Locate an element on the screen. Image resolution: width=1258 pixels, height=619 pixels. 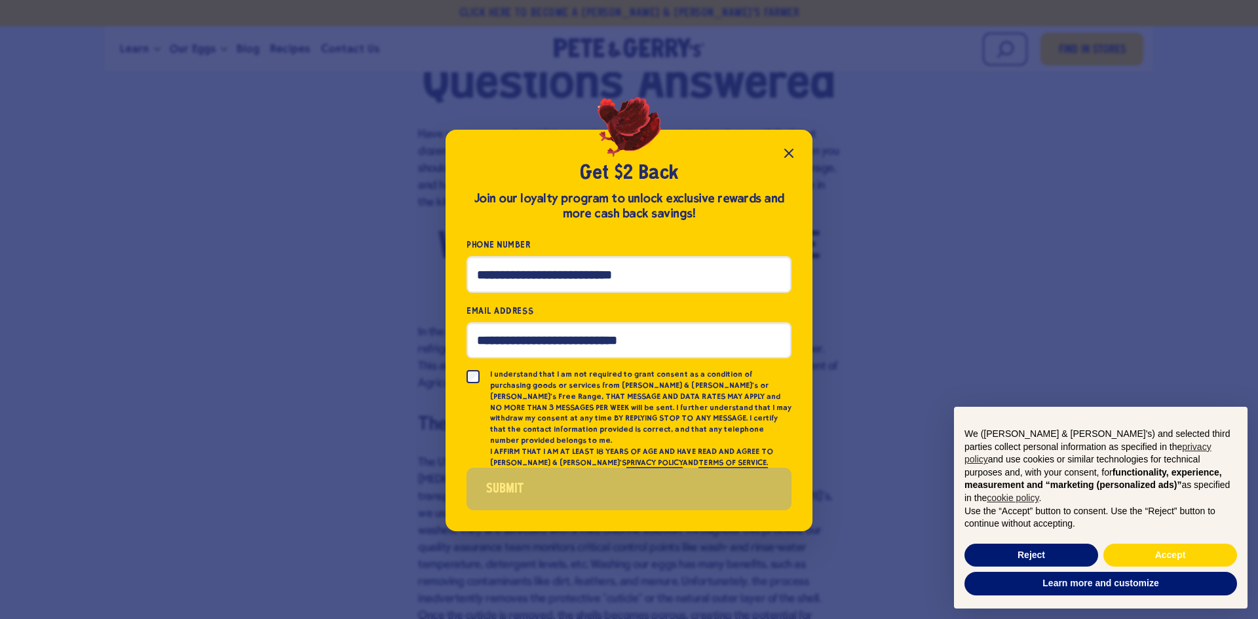
a: TERMS OF SERVICE. is located at coordinates (733, 463).